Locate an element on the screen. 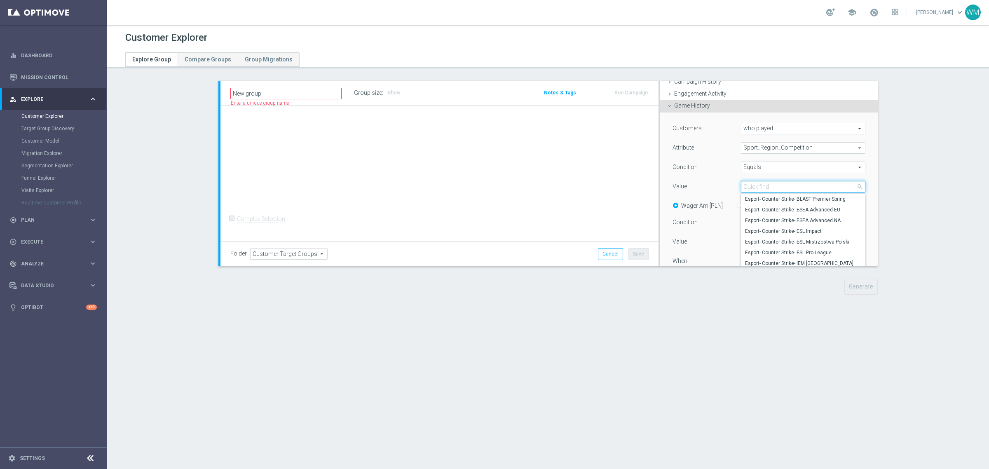  i: lightbulb is located at coordinates (13, 307).